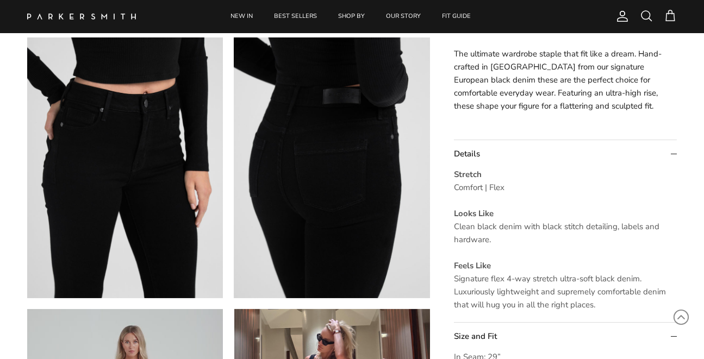  What do you see at coordinates (467, 174) in the screenshot?
I see `strong: Stretch` at bounding box center [467, 174].